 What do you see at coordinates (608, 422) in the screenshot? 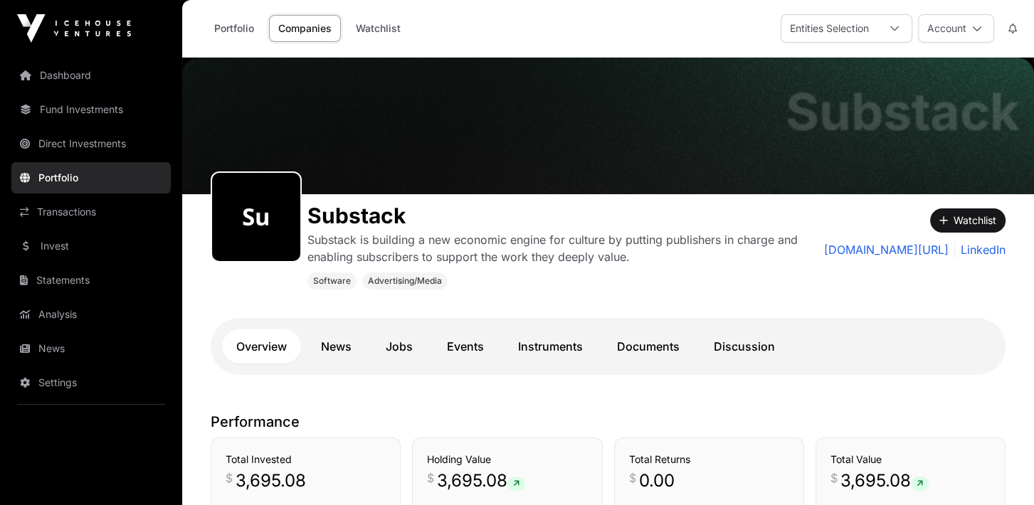
I see `p: Performance` at bounding box center [608, 422].